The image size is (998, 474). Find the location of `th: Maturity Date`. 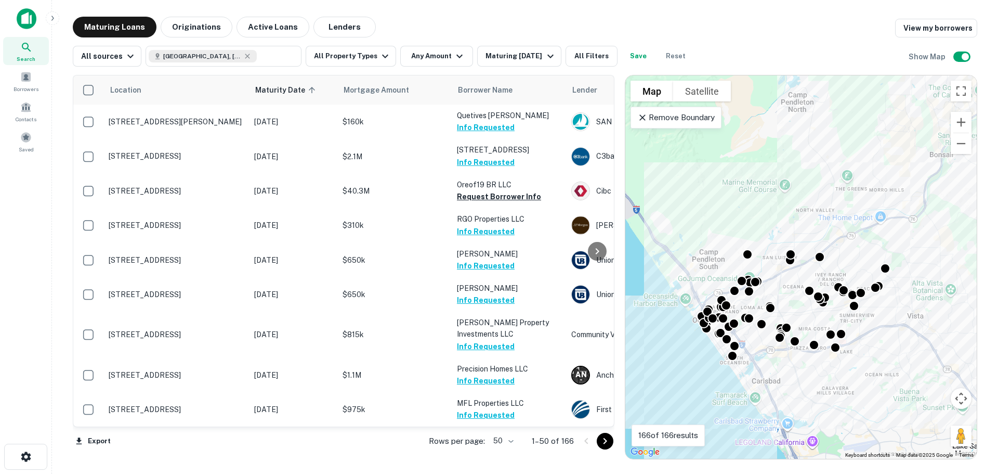

th: Maturity Date is located at coordinates (293, 90).